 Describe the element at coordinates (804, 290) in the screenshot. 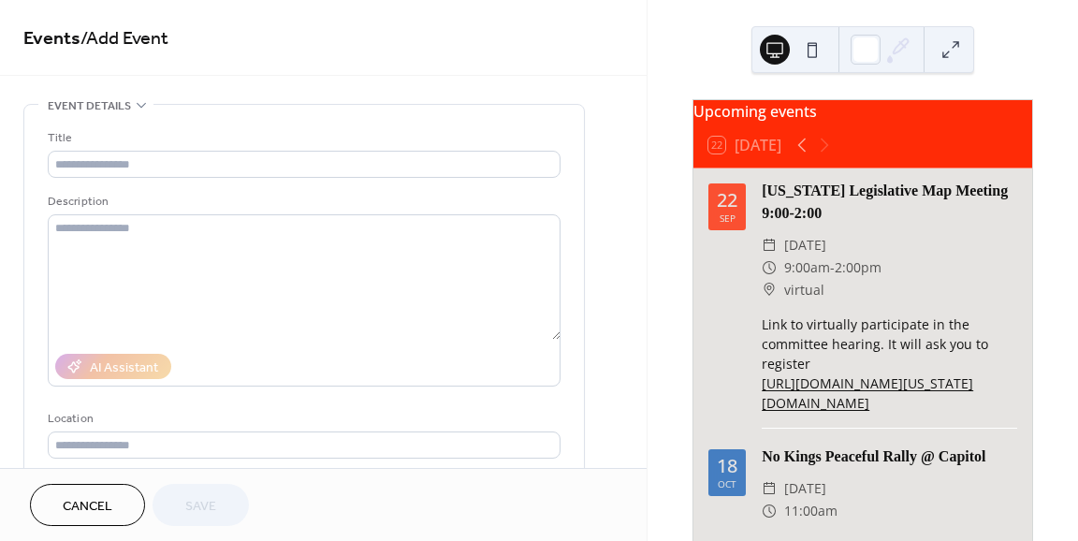

I see `span: virtual` at that location.